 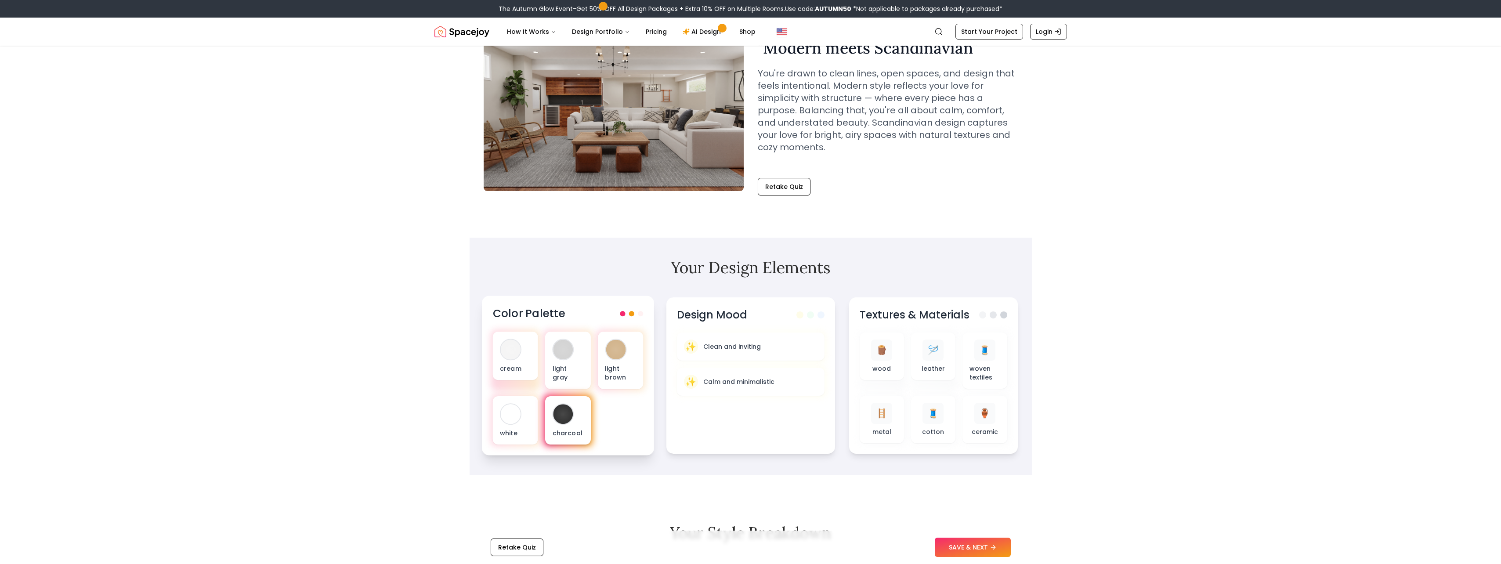 What do you see at coordinates (882, 432) in the screenshot?
I see `p: metal` at bounding box center [882, 432].